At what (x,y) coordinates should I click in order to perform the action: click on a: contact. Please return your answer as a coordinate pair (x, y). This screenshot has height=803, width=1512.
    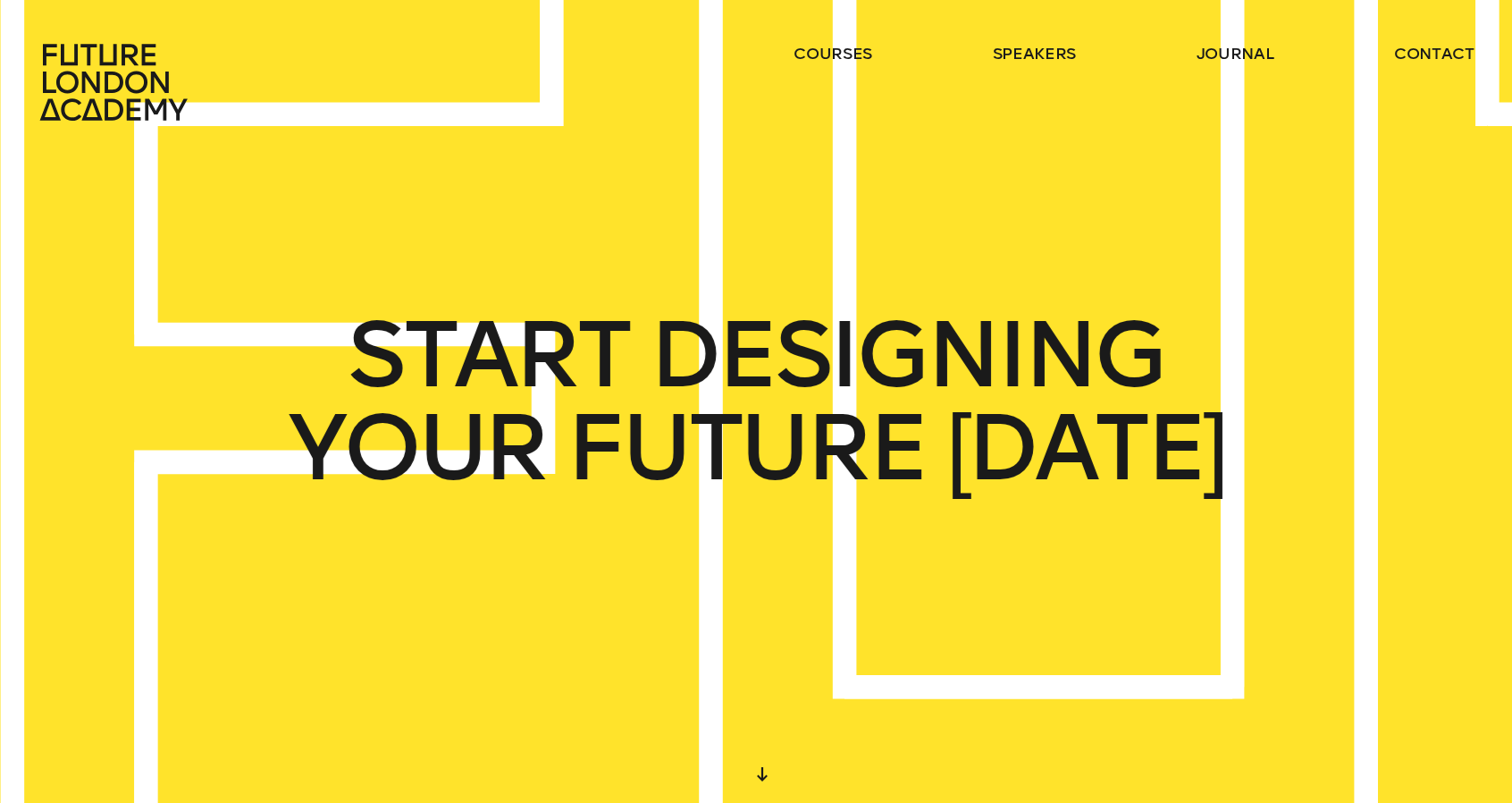
    Looking at the image, I should click on (1434, 54).